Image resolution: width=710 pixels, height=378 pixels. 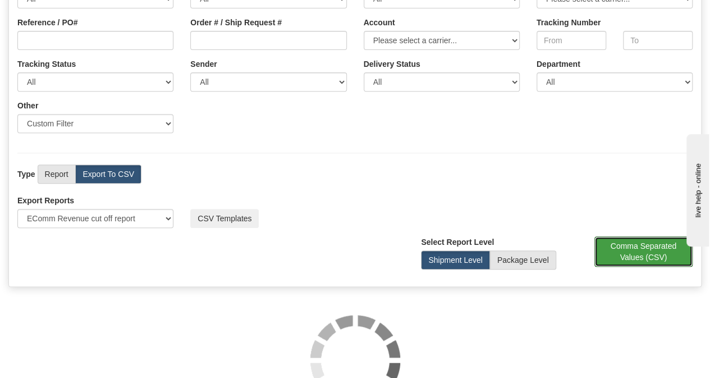 What do you see at coordinates (108, 174) in the screenshot?
I see `label: Export To CSV` at bounding box center [108, 174].